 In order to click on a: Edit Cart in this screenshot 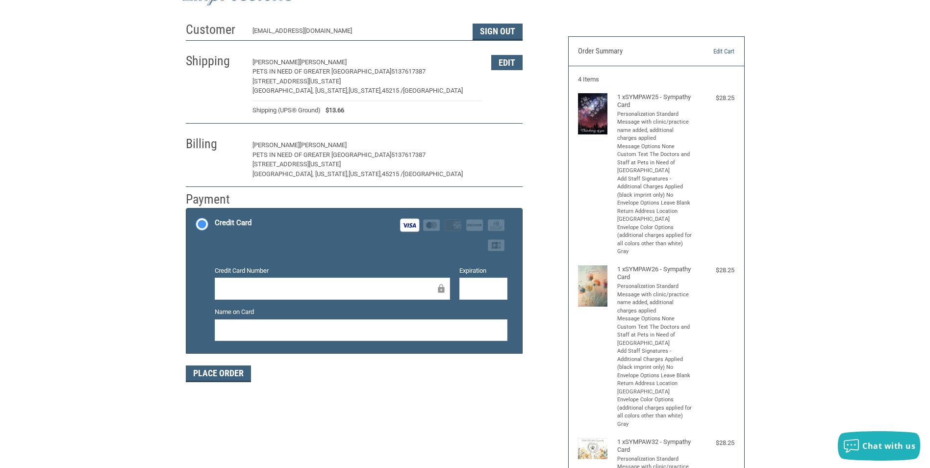, I will do `click(709, 51)`.